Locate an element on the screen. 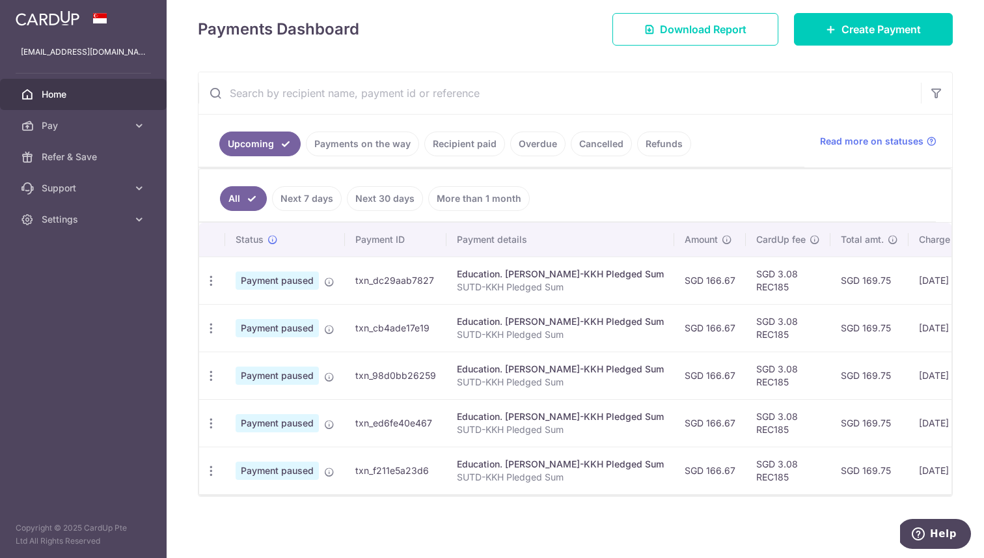  td: txn_98d0bb26259 is located at coordinates (396, 375).